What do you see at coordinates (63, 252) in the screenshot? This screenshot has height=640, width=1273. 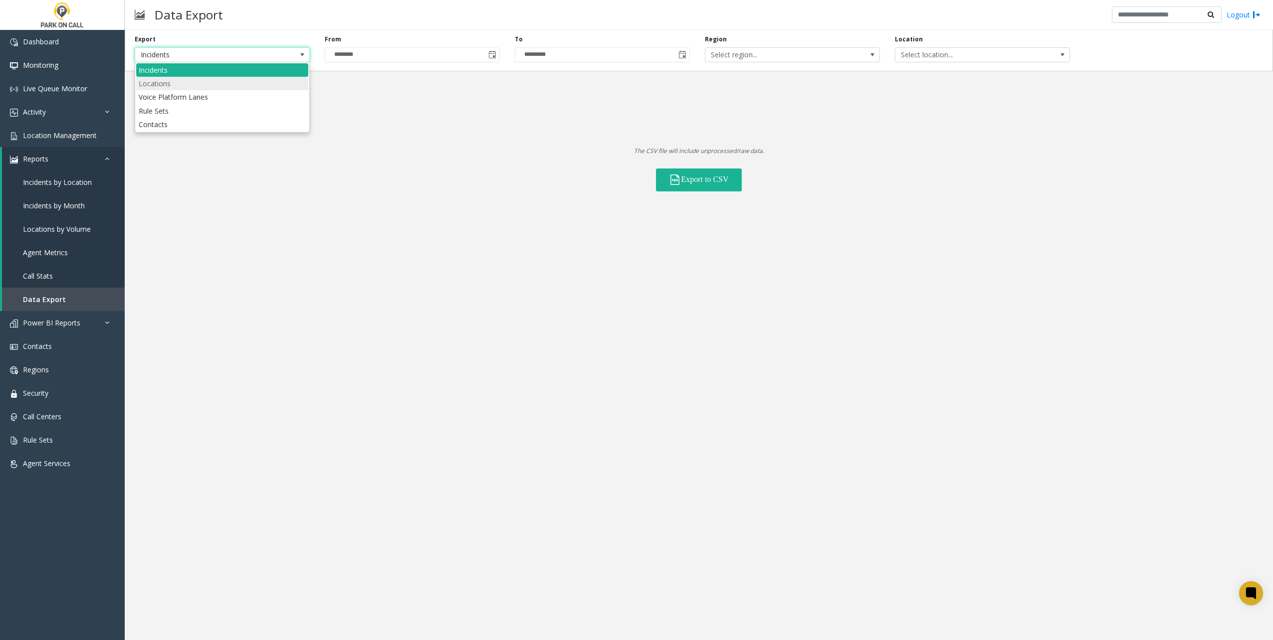 I see `a: Agent Metrics` at bounding box center [63, 252].